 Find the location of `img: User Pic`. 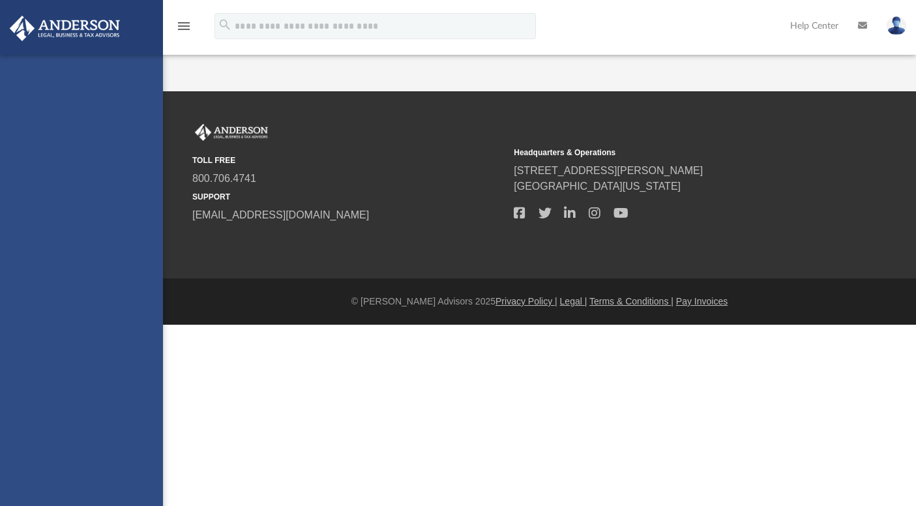

img: User Pic is located at coordinates (896, 25).